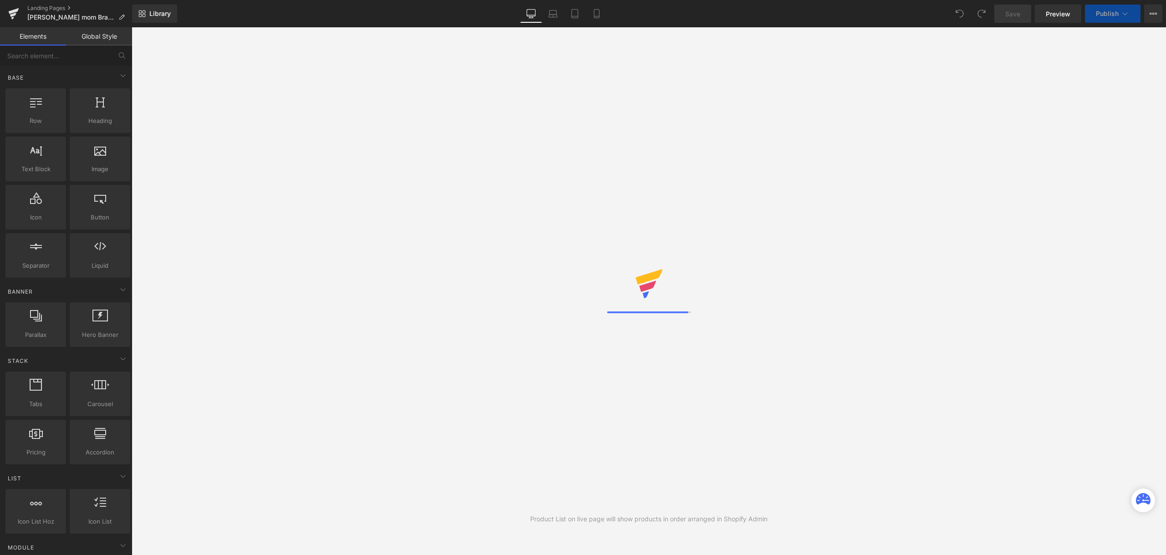  What do you see at coordinates (21, 548) in the screenshot?
I see `span: Module` at bounding box center [21, 548].